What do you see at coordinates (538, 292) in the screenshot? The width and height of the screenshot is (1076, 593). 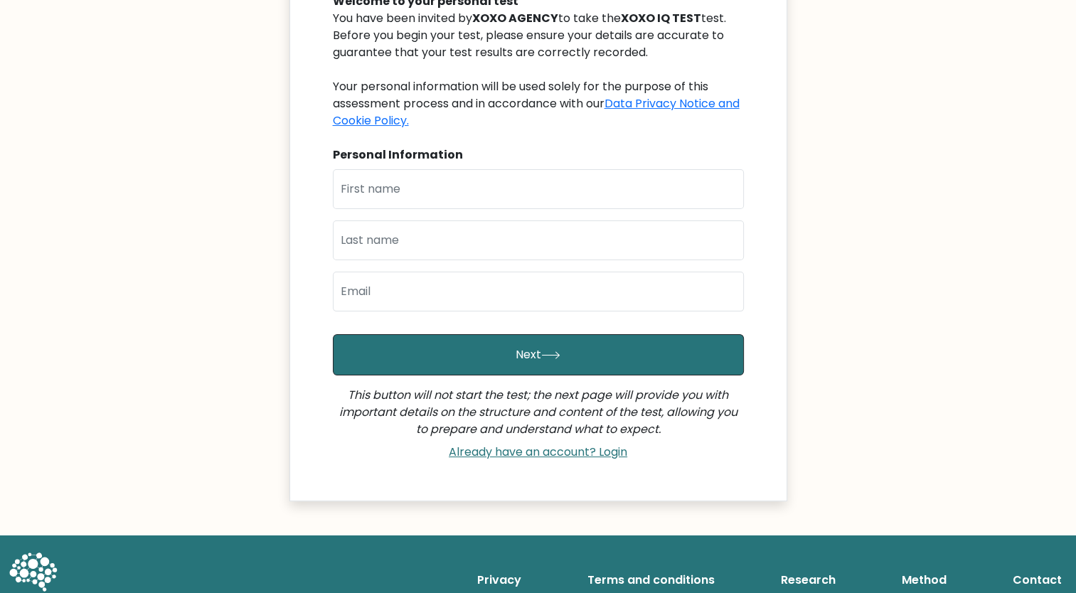 I see `input: Email` at bounding box center [538, 292].